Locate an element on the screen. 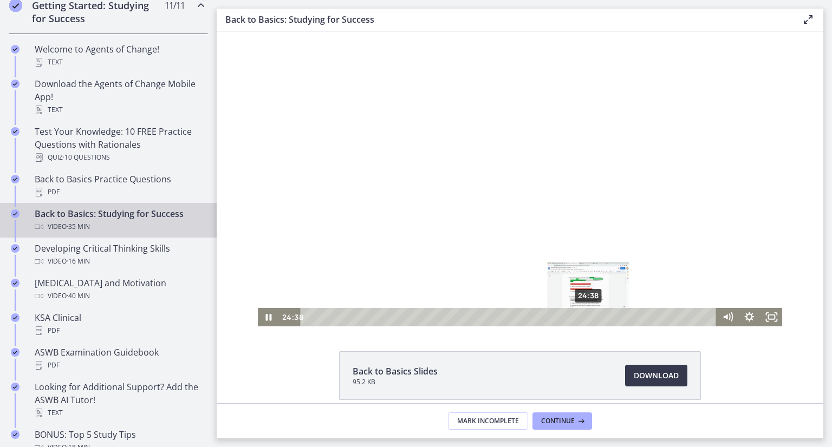 This screenshot has height=447, width=832. h3: Back to Basics: Studying for Success is located at coordinates (505, 19).